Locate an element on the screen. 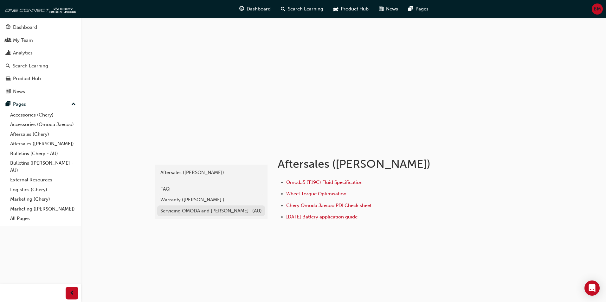 The width and height of the screenshot is (606, 302). span: News is located at coordinates (392, 9).